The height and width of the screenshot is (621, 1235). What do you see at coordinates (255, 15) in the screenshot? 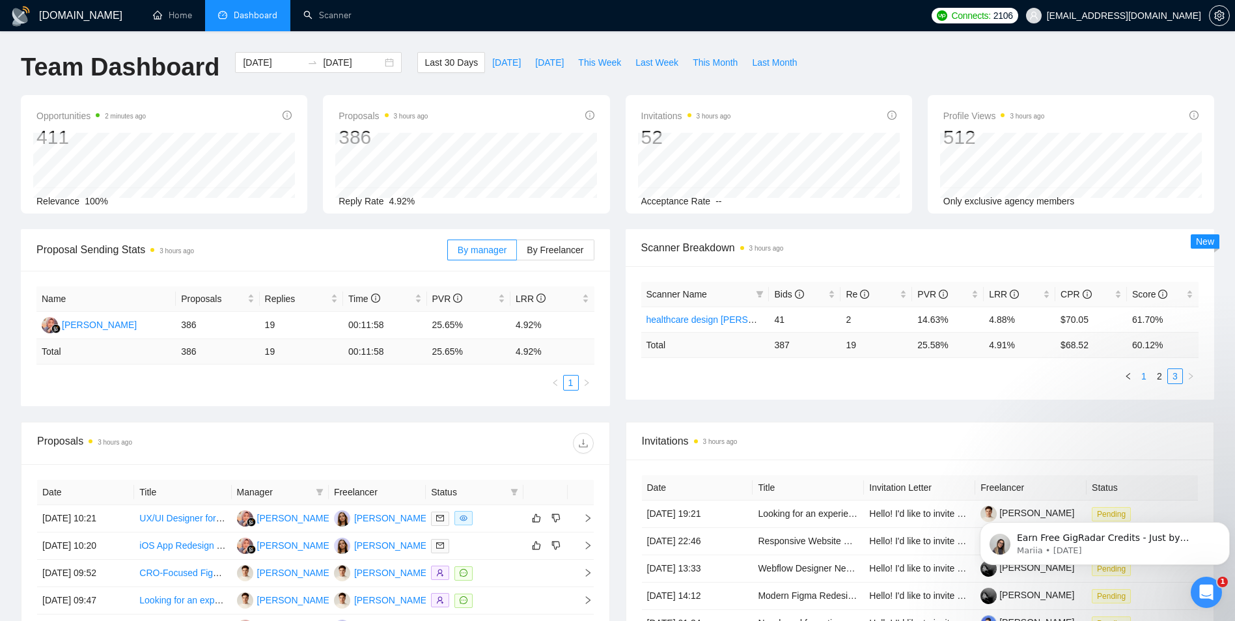
I see `span: Dashboard` at bounding box center [255, 15].